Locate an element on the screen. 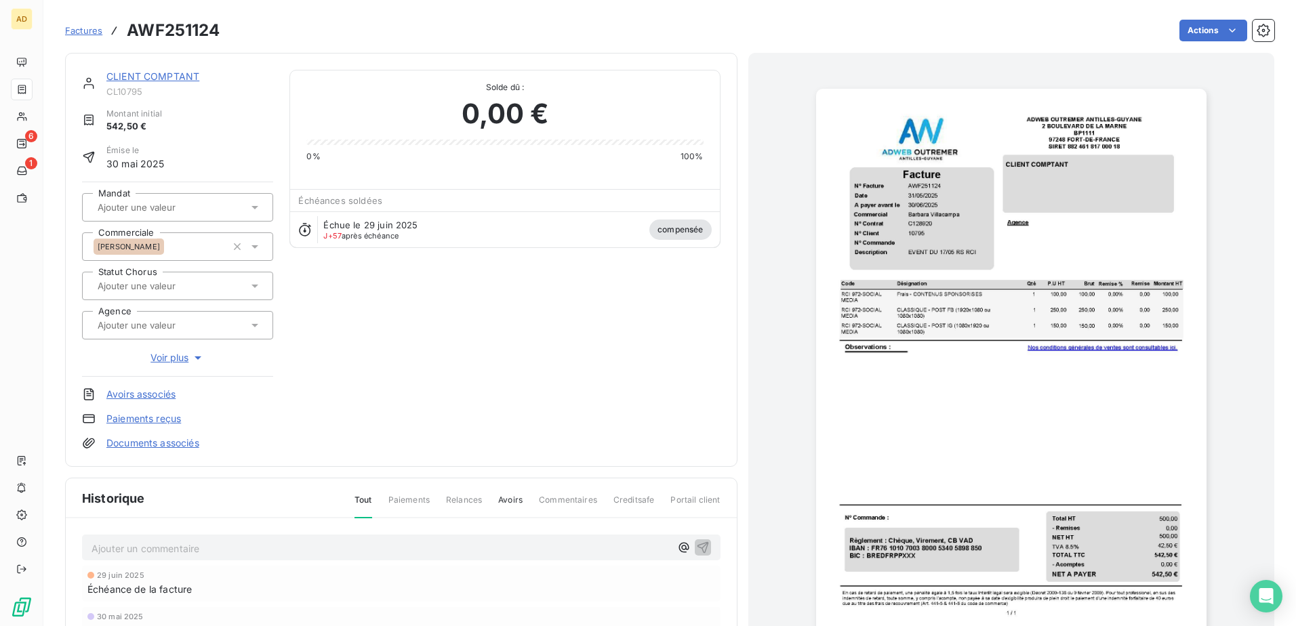  span: Historique is located at coordinates (113, 498).